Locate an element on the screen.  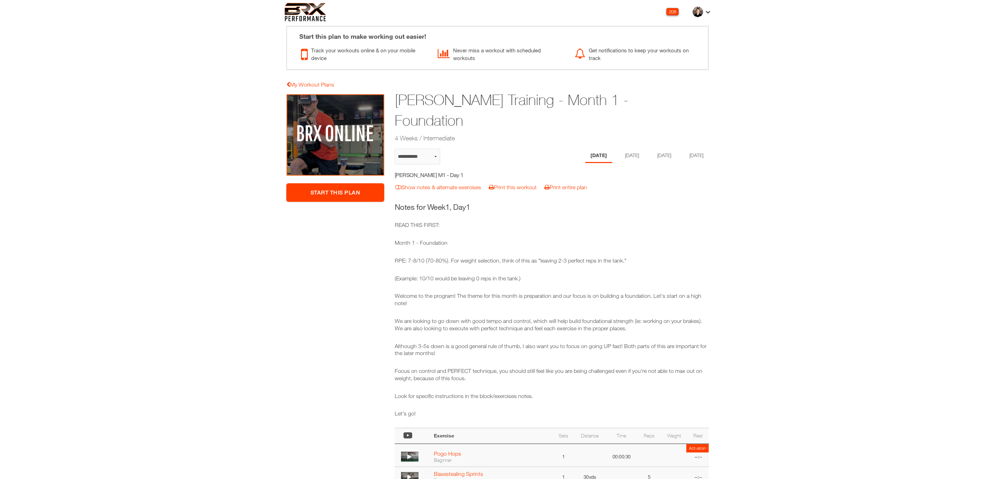
a: My Workout Plans is located at coordinates (310, 85).